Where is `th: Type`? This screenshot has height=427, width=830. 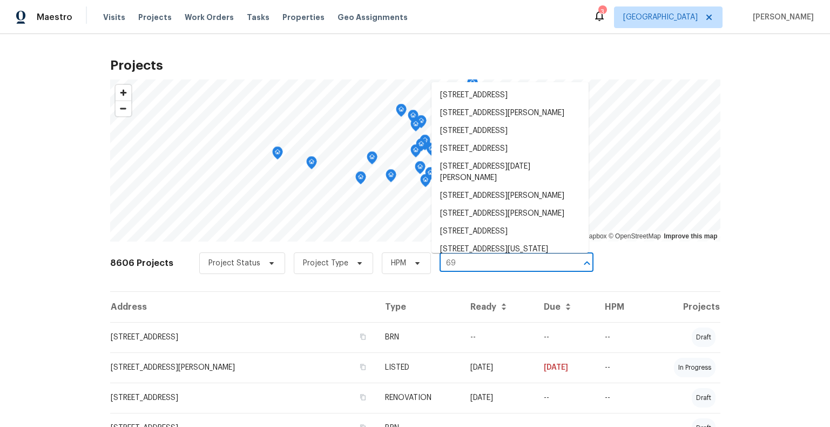
th: Type is located at coordinates (418, 307).